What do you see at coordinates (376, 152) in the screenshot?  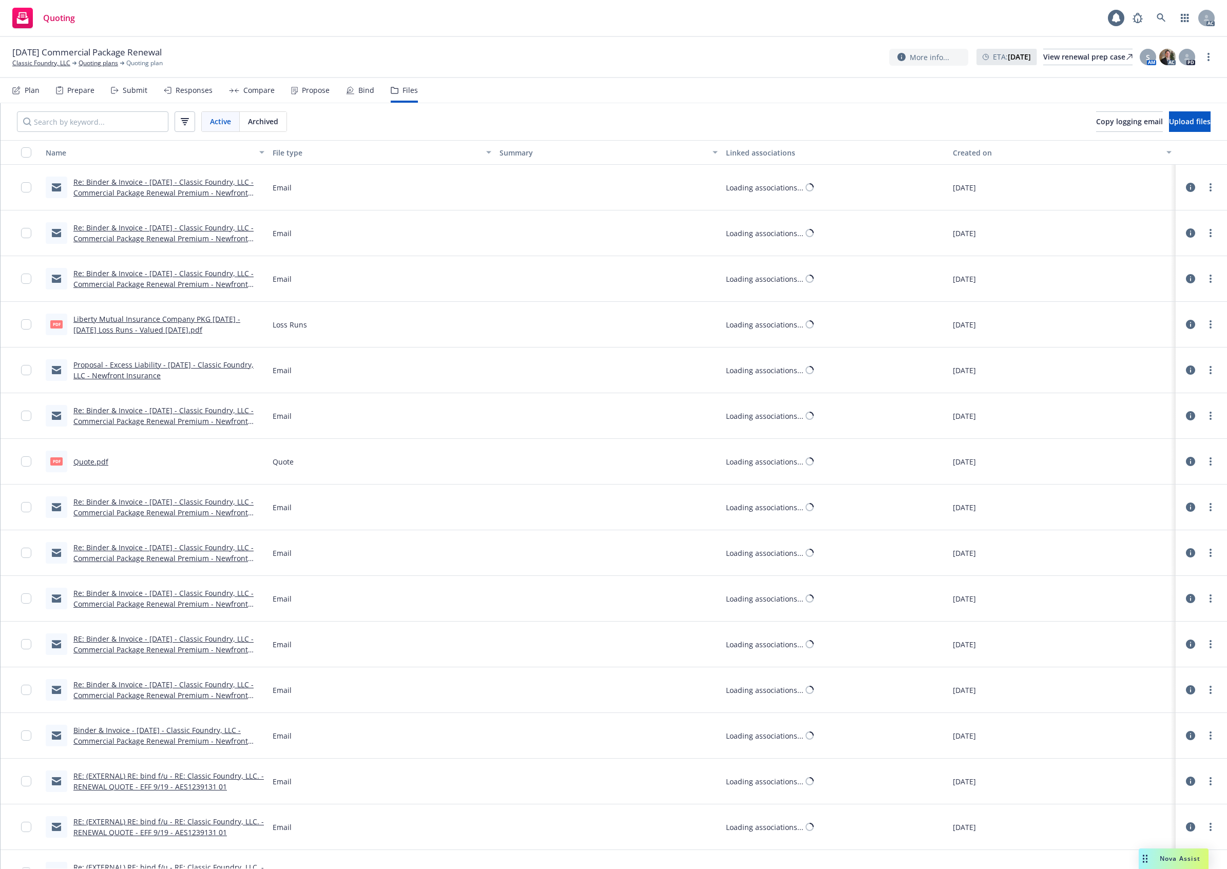 I see `div: File type` at bounding box center [376, 152].